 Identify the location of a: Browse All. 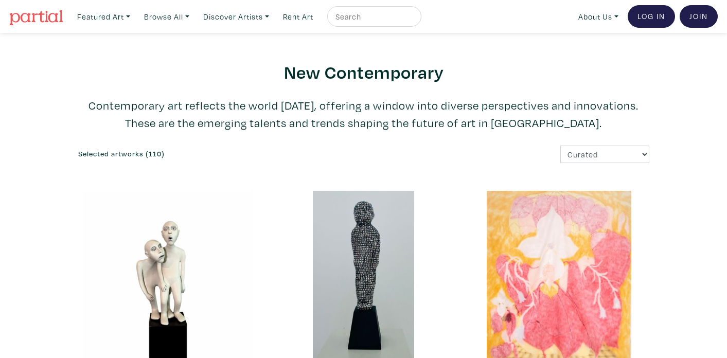
(167, 16).